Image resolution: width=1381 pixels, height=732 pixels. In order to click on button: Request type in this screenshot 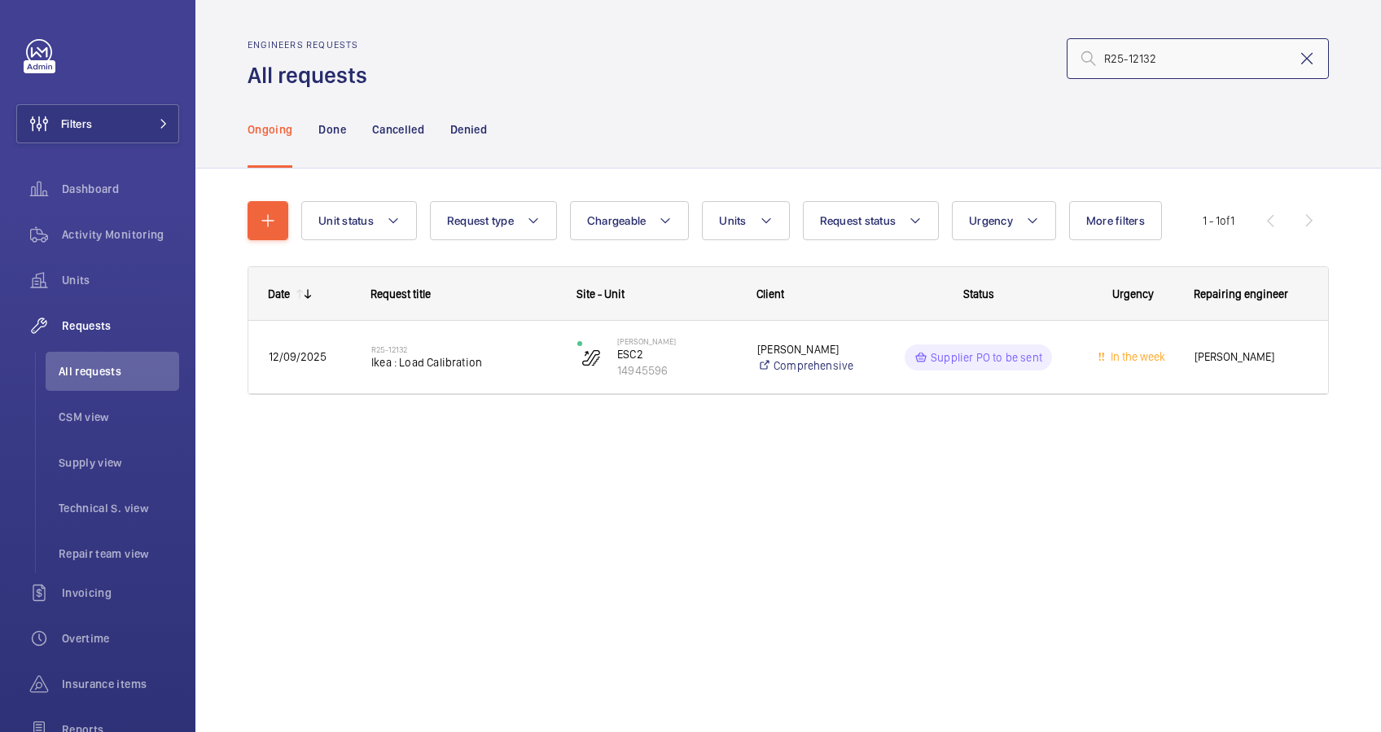, I will do `click(493, 221)`.